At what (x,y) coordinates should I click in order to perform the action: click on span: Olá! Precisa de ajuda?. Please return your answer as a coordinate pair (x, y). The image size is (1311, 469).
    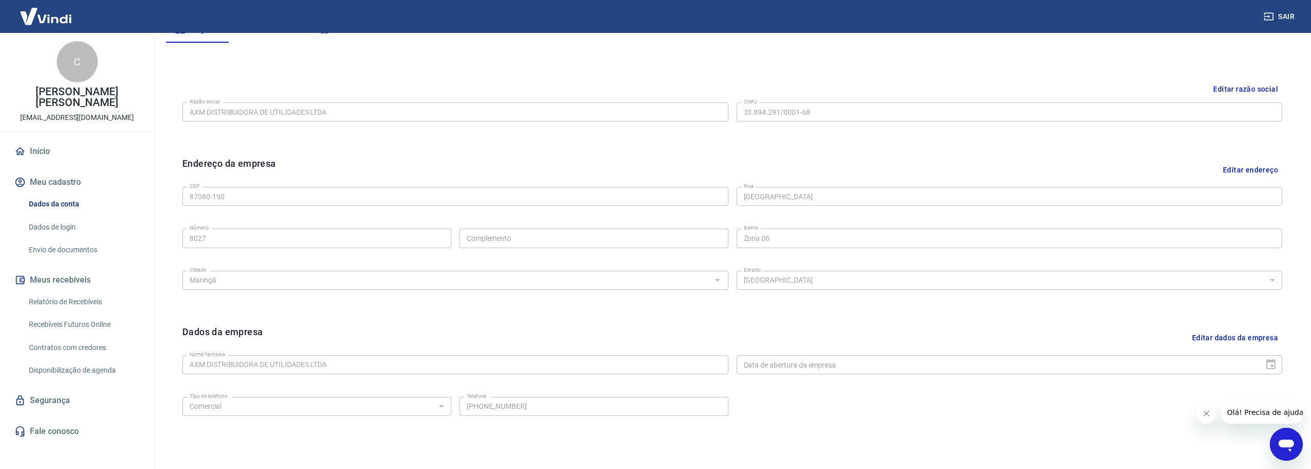
    Looking at the image, I should click on (46, 11).